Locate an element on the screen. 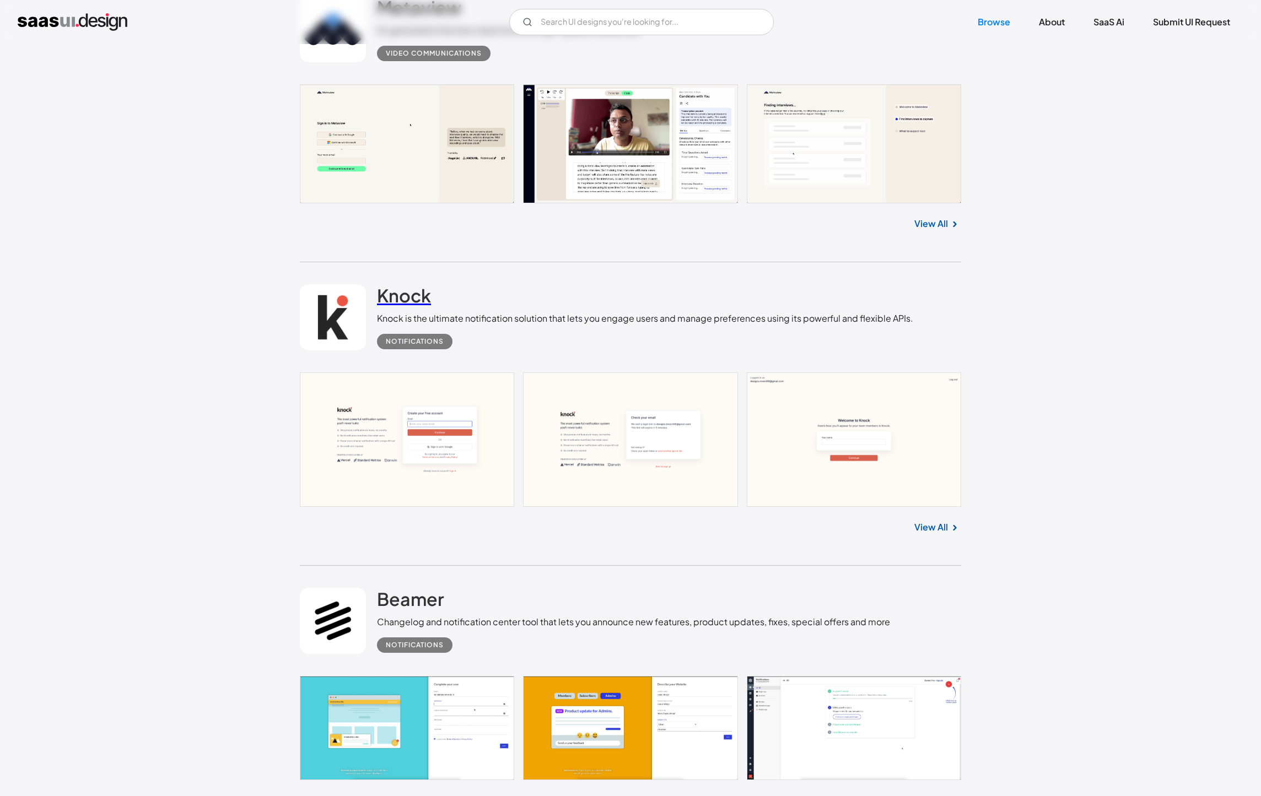  a: SaaS Ai is located at coordinates (1109, 22).